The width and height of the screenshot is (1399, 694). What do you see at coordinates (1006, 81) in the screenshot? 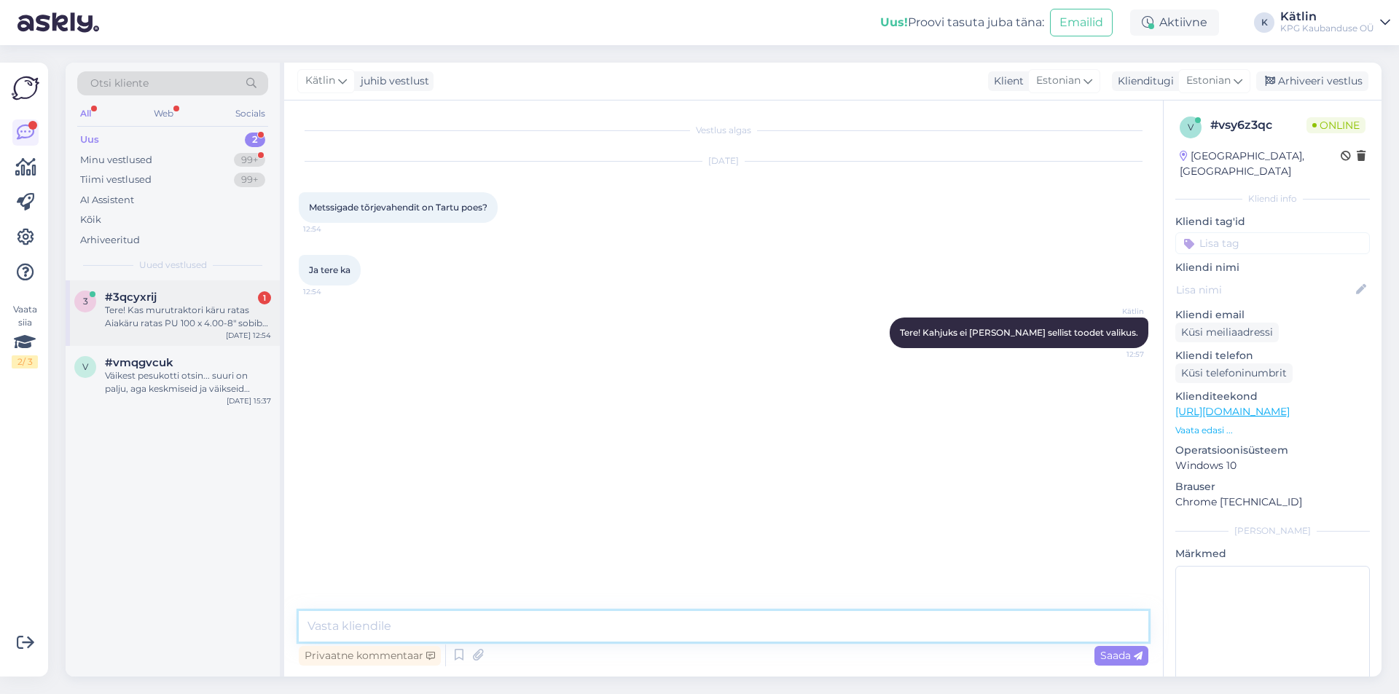
I see `div: Klient` at bounding box center [1006, 81].